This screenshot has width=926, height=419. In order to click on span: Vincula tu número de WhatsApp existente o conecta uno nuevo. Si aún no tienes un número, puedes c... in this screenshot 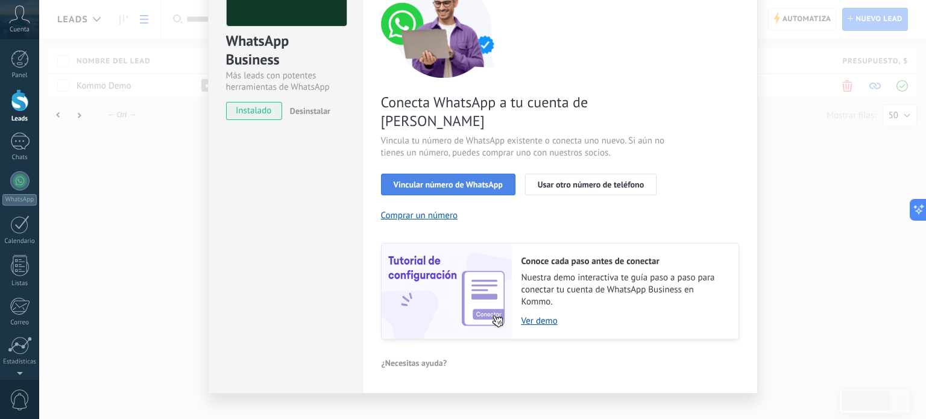, I will do `click(525, 147)`.